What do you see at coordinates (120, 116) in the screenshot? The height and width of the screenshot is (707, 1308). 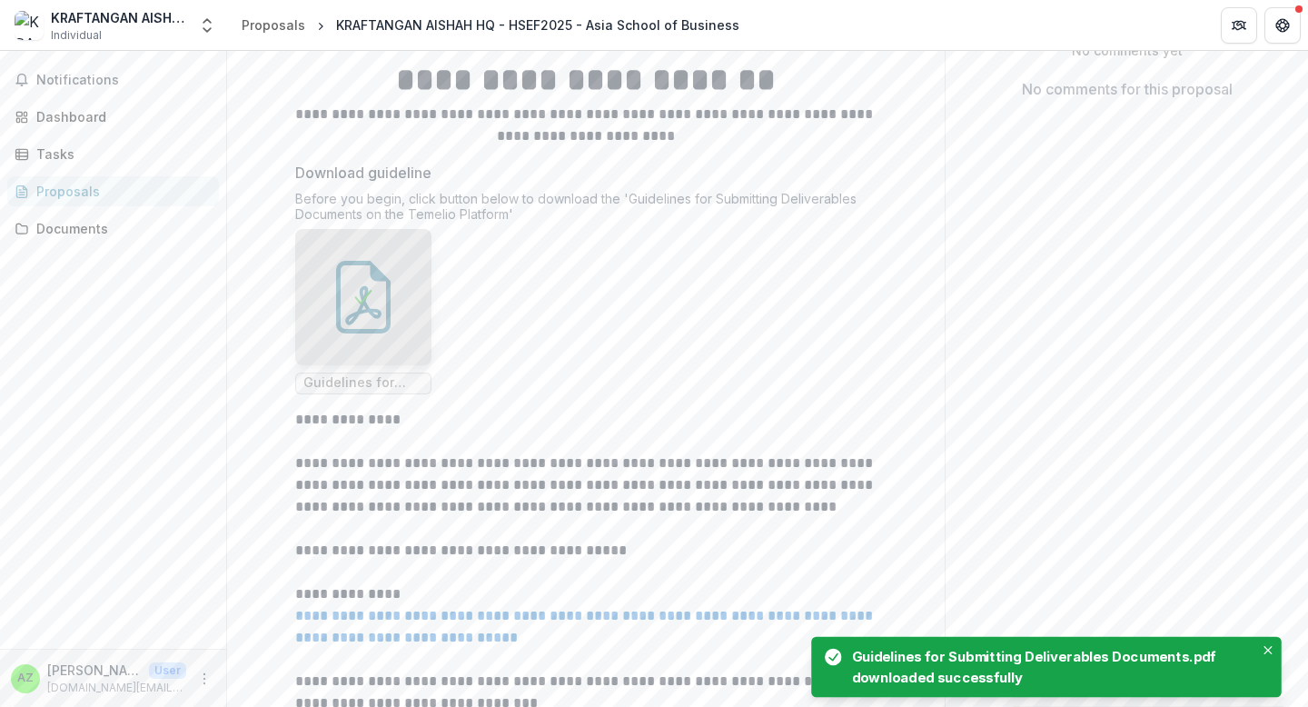 I see `div: Dashboard` at bounding box center [120, 116].